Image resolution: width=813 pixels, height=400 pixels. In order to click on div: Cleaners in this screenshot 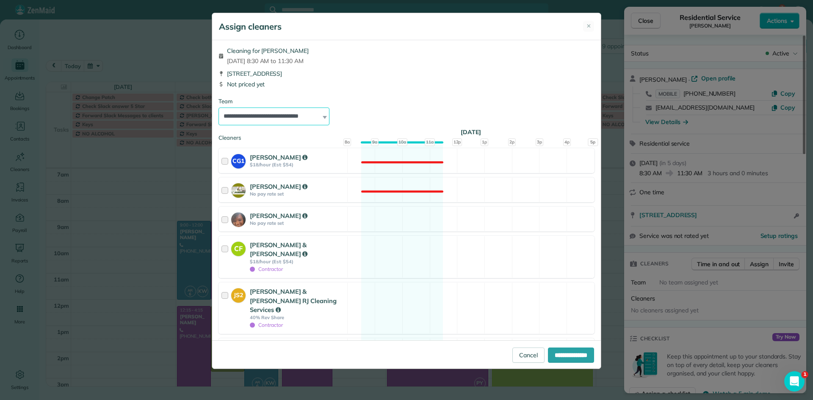, I will do `click(407, 135)`.